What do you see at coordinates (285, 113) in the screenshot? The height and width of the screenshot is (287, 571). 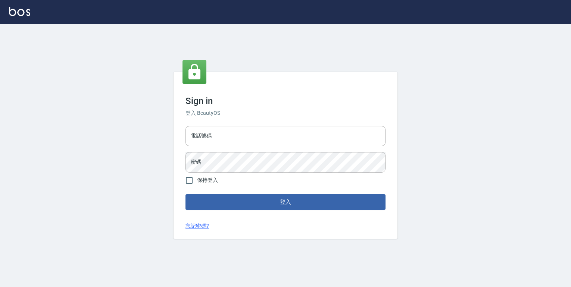 I see `h6: 登入 BeautyOS` at bounding box center [285, 113].